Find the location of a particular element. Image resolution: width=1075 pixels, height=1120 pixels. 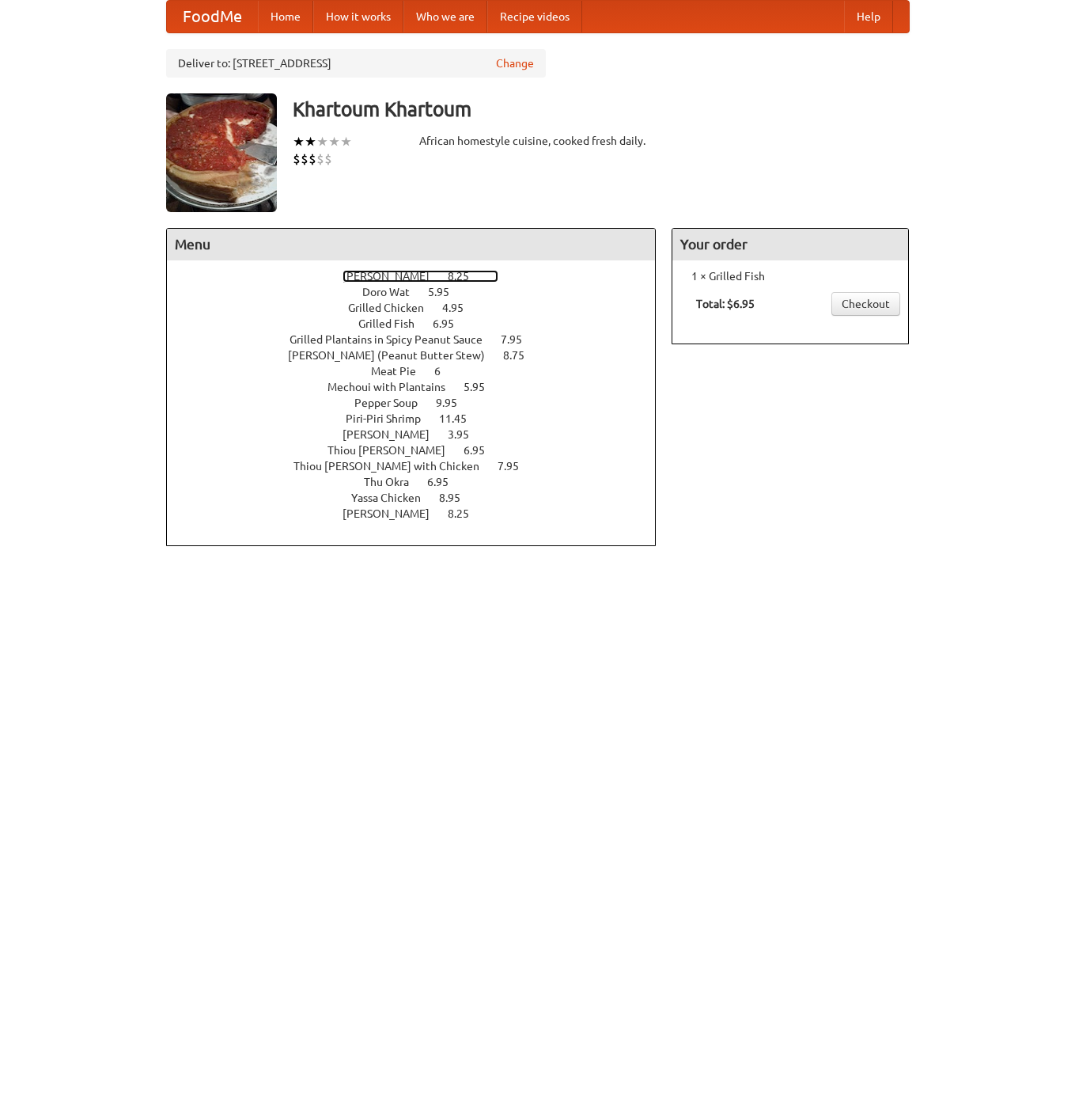

span: Mechoui with Plantains is located at coordinates (394, 387).